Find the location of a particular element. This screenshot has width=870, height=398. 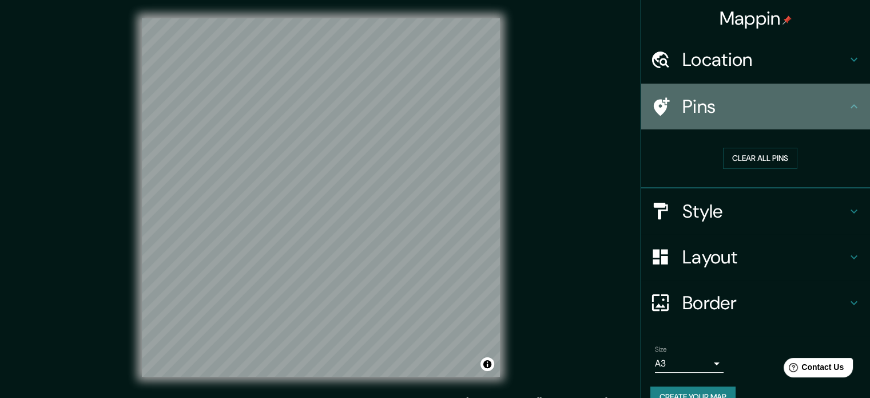

button: Clear all pins is located at coordinates (760, 158).